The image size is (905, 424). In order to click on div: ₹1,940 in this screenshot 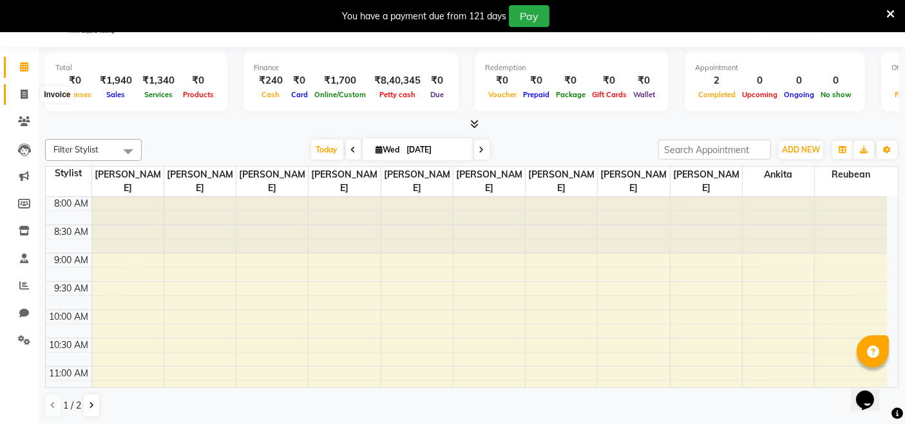, I will do `click(116, 80)`.